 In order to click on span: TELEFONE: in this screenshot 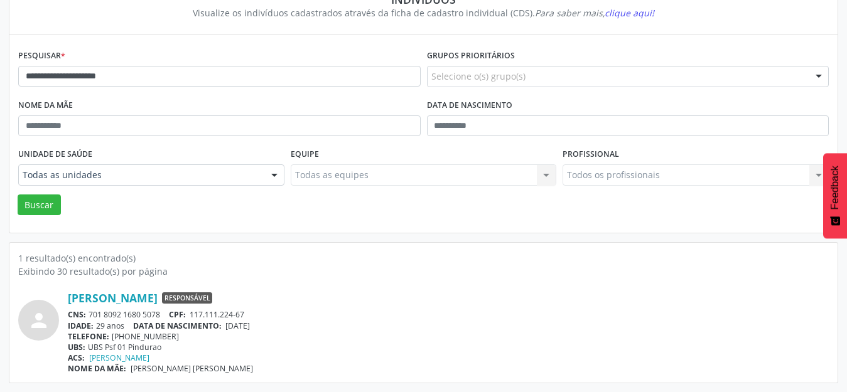, I will do `click(88, 336)`.